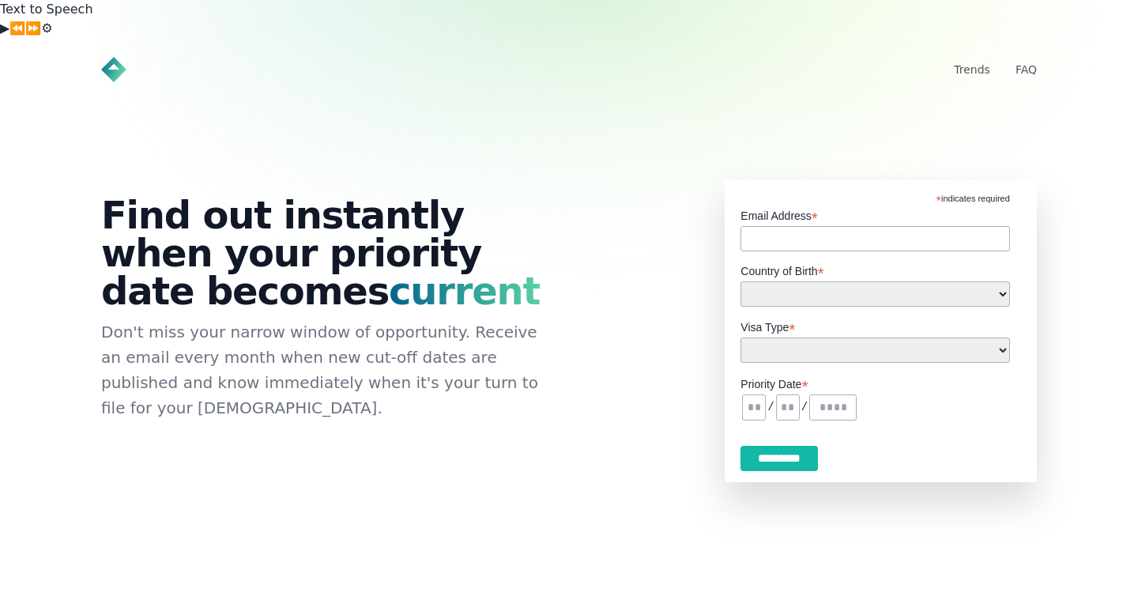 Image resolution: width=1138 pixels, height=615 pixels. I want to click on label: Visa Type, so click(875, 326).